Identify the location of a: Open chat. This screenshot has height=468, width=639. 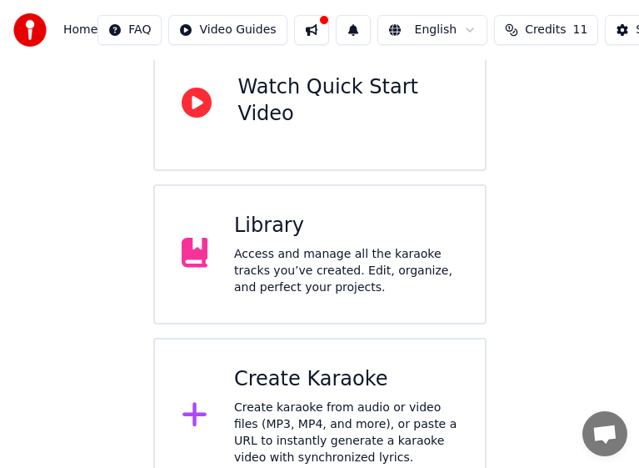
(605, 434).